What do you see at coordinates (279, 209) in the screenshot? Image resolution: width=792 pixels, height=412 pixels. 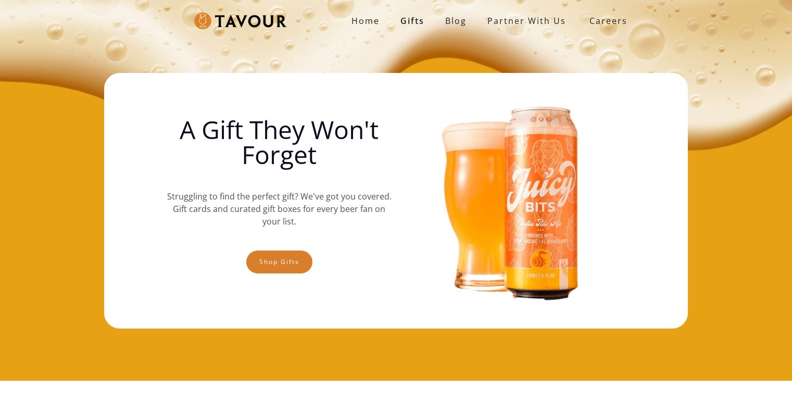 I see `p: Struggling to find the perfect gift? We've got you covered. Gift cards and curated gift boxes for...` at bounding box center [279, 209].